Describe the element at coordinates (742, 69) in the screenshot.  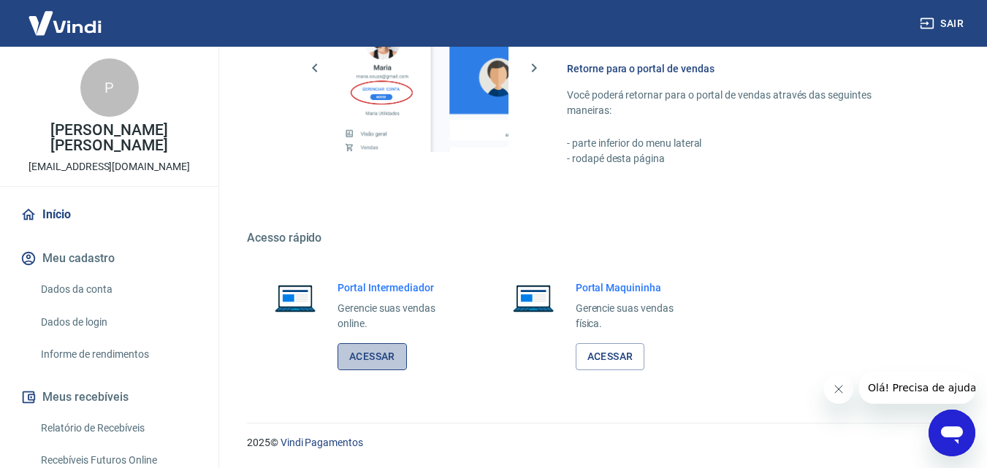
I see `h6: Retorne para o portal de vendas` at that location.